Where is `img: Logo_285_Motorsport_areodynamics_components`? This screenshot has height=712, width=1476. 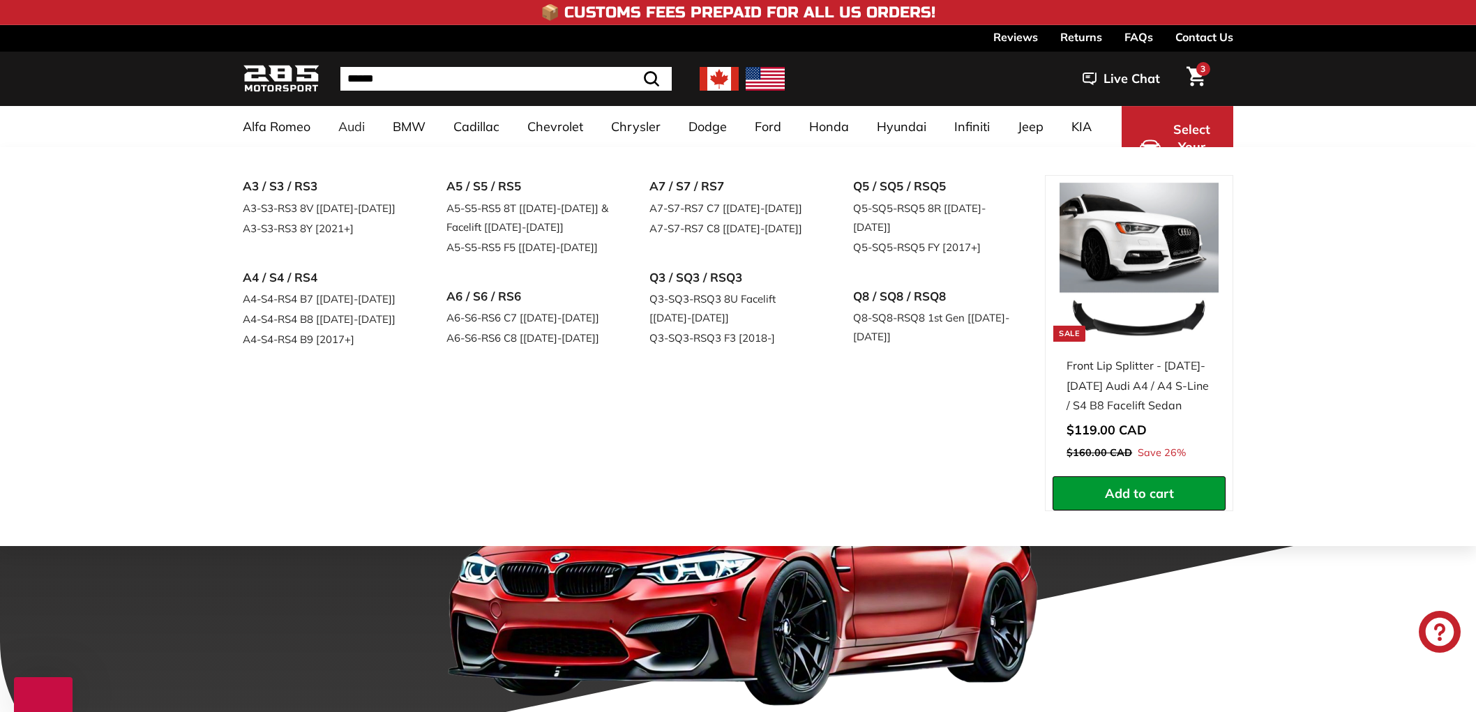
img: Logo_285_Motorsport_areodynamics_components is located at coordinates (281, 79).